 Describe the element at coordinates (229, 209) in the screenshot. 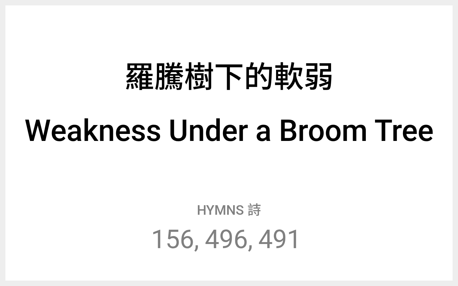

I see `p: Hymns 詩` at that location.